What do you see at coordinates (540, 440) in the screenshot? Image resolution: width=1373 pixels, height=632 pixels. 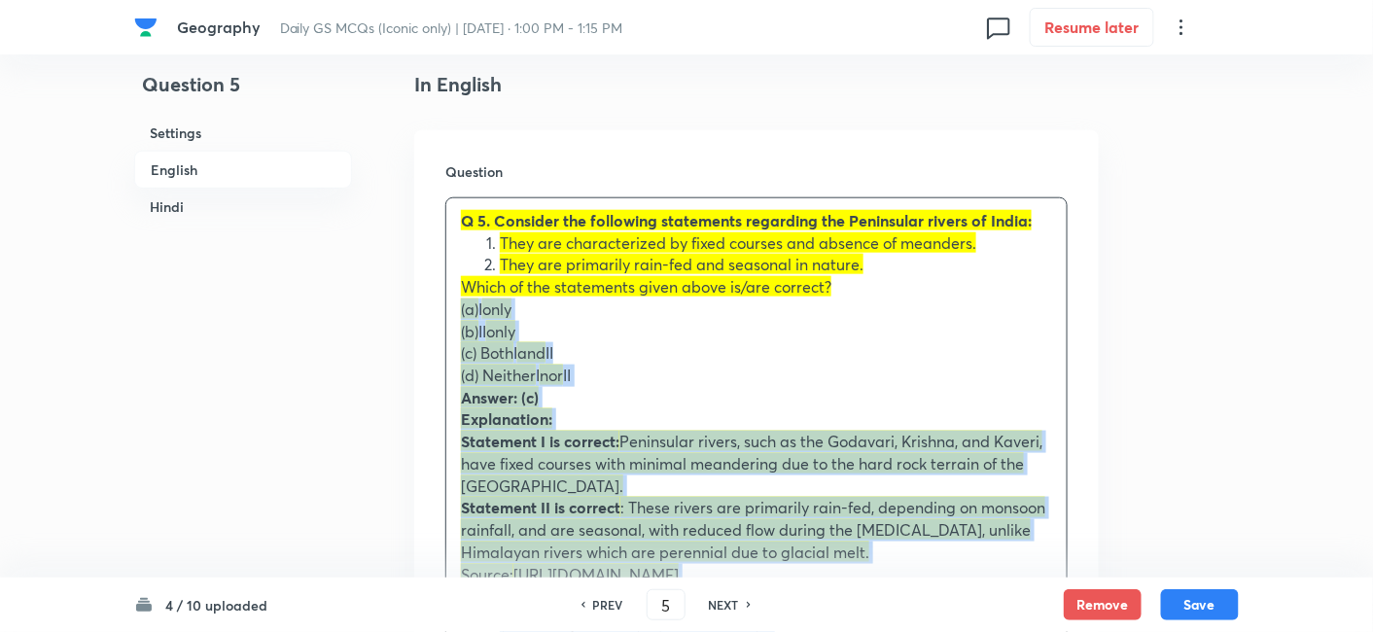 I see `strong: Statement I is correct:` at bounding box center [540, 440].